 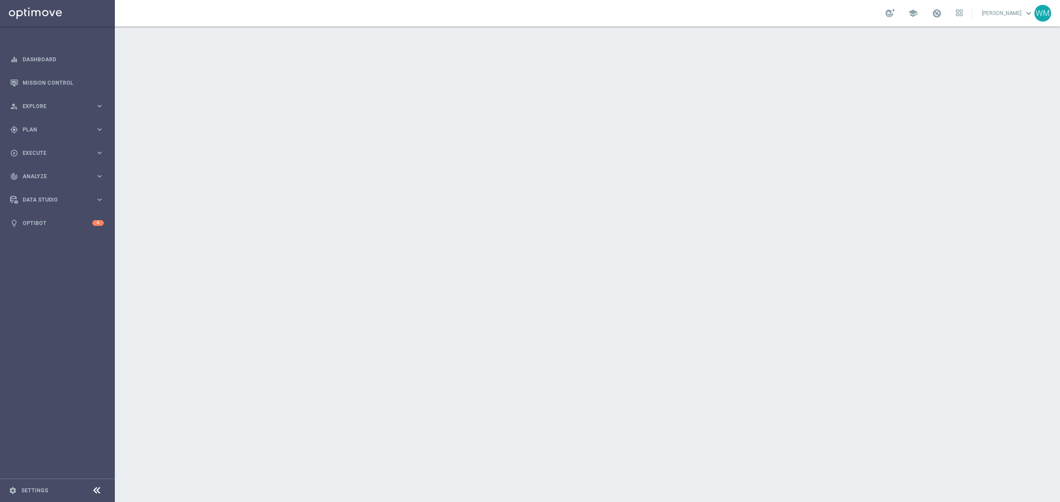 I want to click on div: person_search Explore keyboard_arrow_right, so click(x=57, y=106).